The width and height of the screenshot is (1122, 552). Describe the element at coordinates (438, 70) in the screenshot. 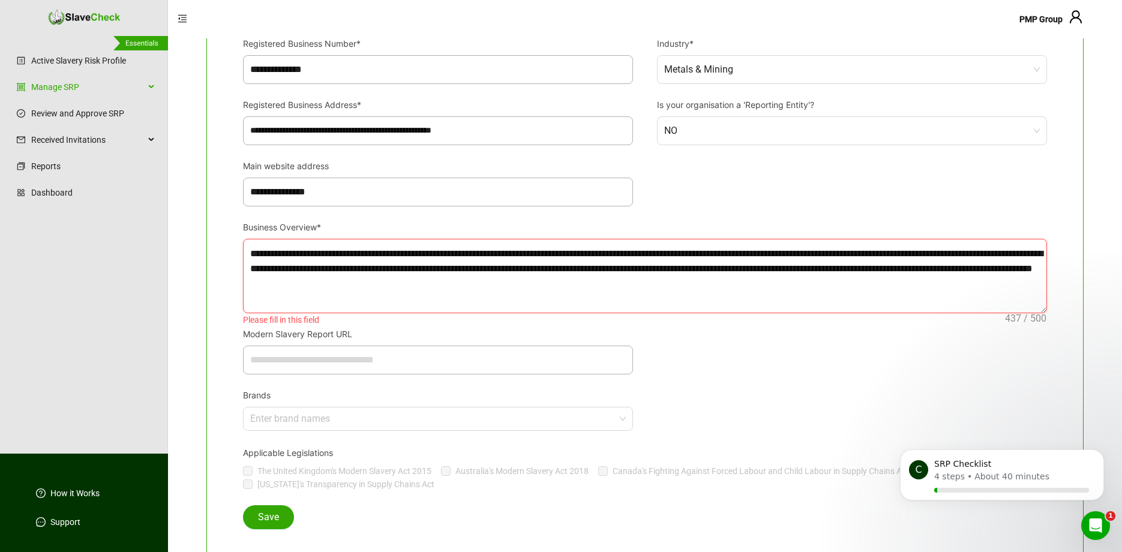

I see `input: Registered Business Number*` at that location.